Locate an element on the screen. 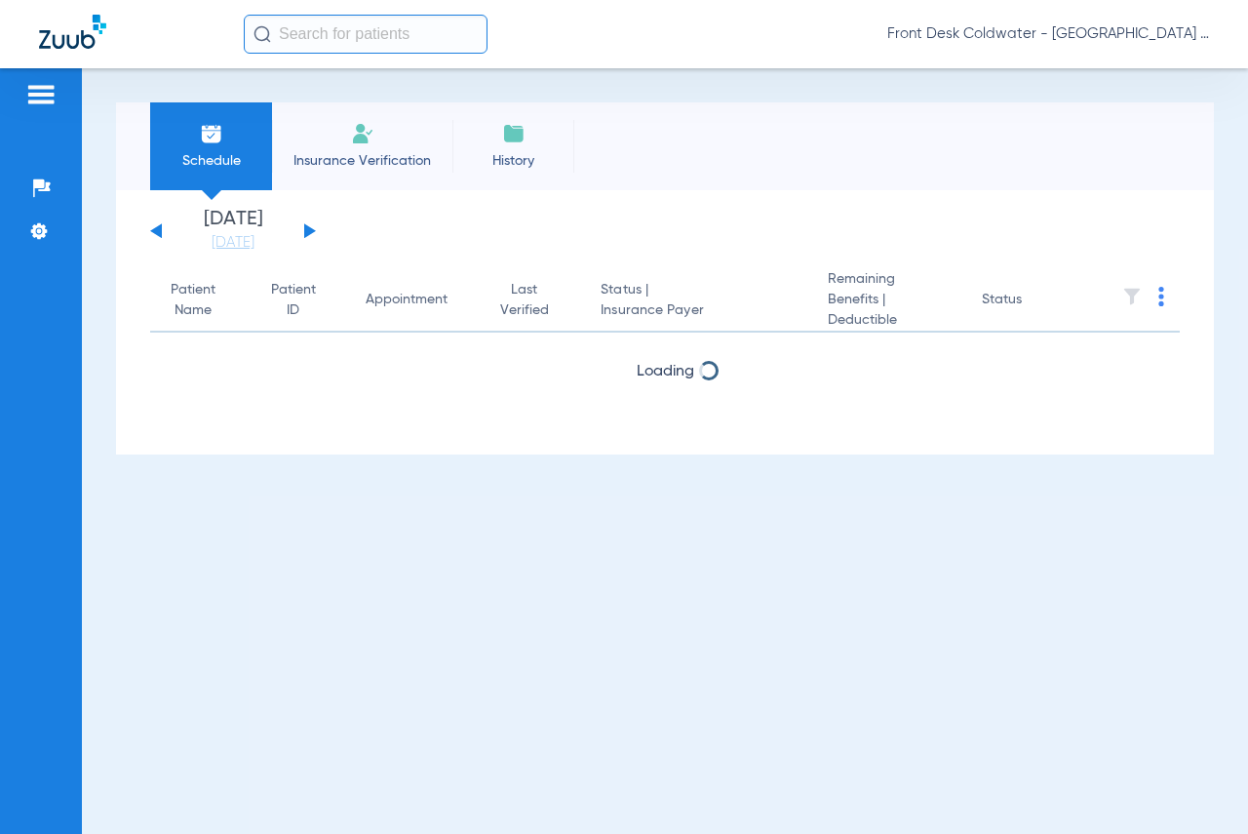 Image resolution: width=1248 pixels, height=834 pixels. span: Deductible is located at coordinates (889, 320).